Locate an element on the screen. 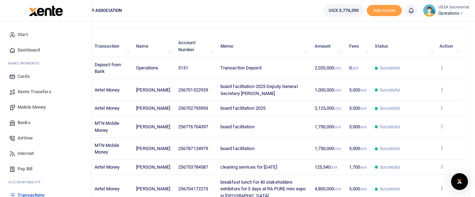 The height and width of the screenshot is (197, 475). span: 4,800,000 is located at coordinates (327, 189).